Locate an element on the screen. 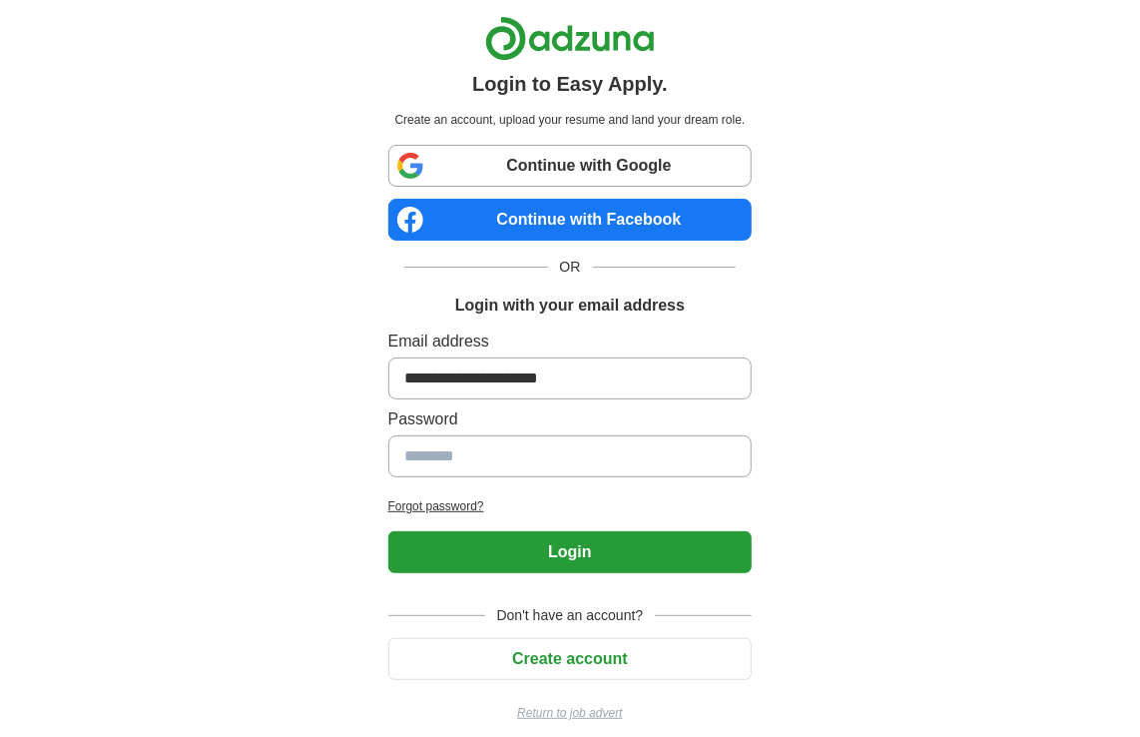 Image resolution: width=1140 pixels, height=737 pixels. img: Adzuna logo is located at coordinates (570, 38).